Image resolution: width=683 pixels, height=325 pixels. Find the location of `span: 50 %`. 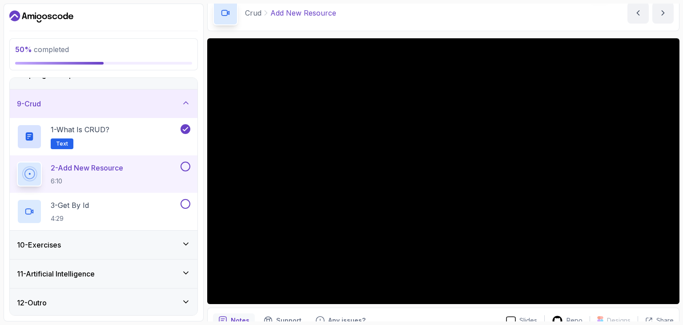

span: 50 % is located at coordinates (24, 49).